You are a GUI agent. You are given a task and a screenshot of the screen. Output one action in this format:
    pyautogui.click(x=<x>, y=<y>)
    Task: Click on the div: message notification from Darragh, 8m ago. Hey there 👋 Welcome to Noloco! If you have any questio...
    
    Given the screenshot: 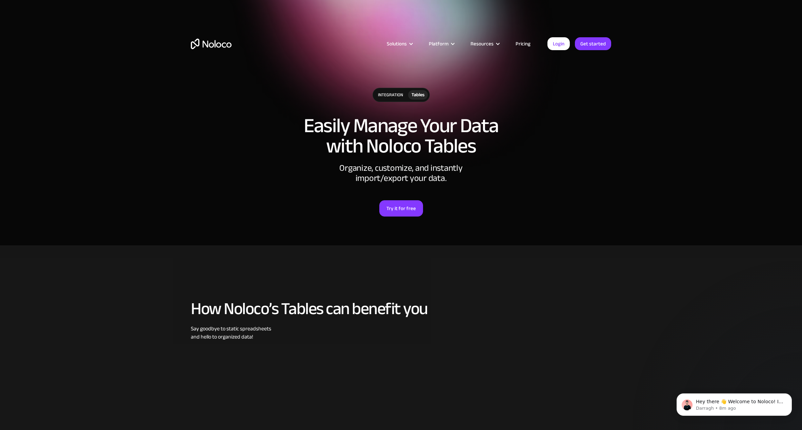 What is the action you would take?
    pyautogui.click(x=68, y=25)
    